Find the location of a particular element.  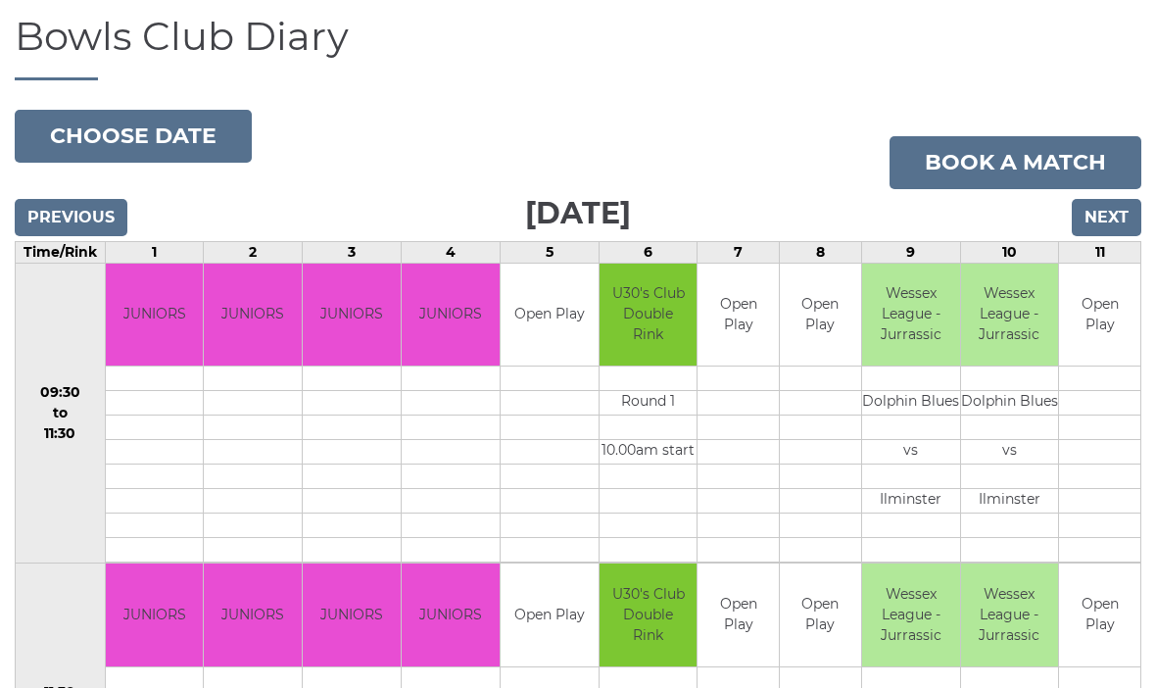

td: 9 is located at coordinates (910, 252).